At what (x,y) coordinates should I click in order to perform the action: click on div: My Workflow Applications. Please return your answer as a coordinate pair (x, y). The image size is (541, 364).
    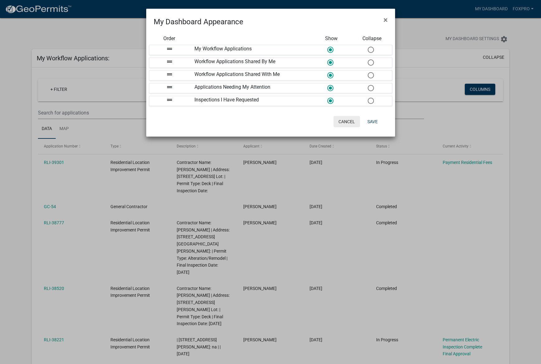
    Looking at the image, I should click on (251, 50).